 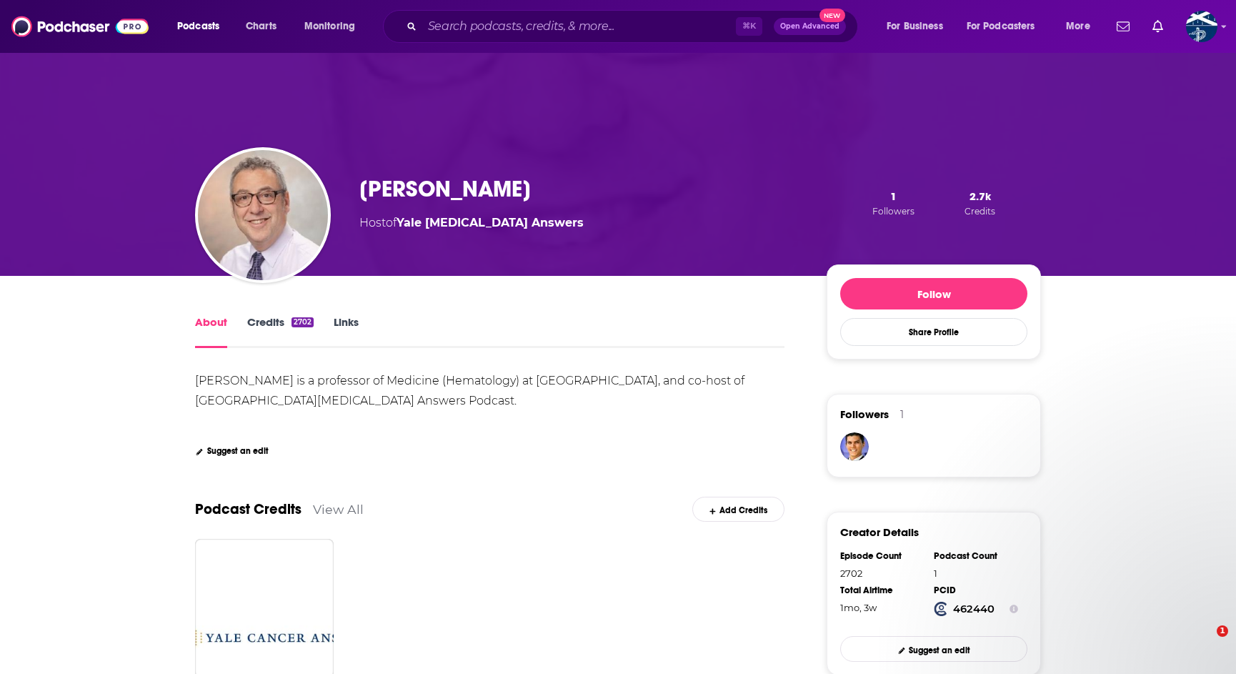 I want to click on a: Podcast Credits, so click(x=248, y=509).